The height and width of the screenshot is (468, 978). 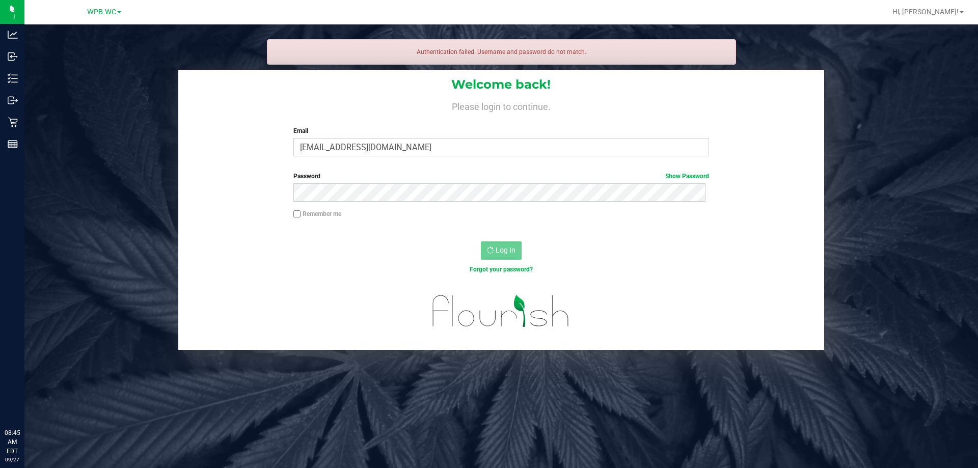 I want to click on p: 09/27, so click(x=12, y=460).